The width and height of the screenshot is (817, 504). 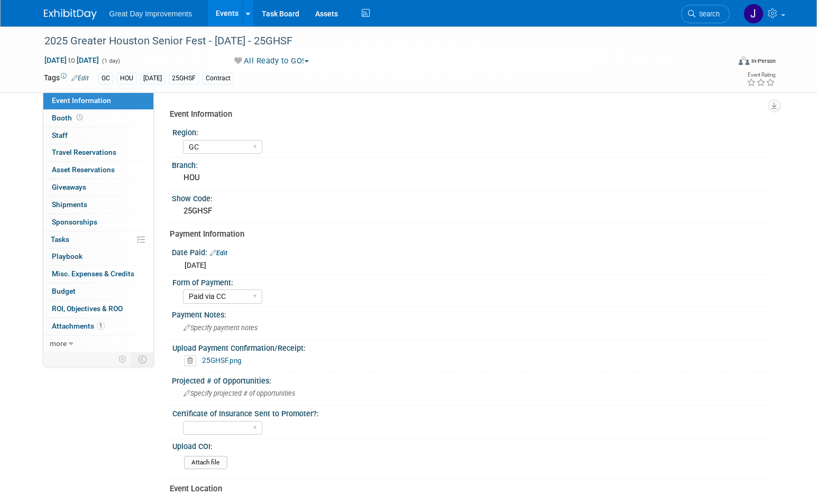 What do you see at coordinates (708, 14) in the screenshot?
I see `span: Search` at bounding box center [708, 14].